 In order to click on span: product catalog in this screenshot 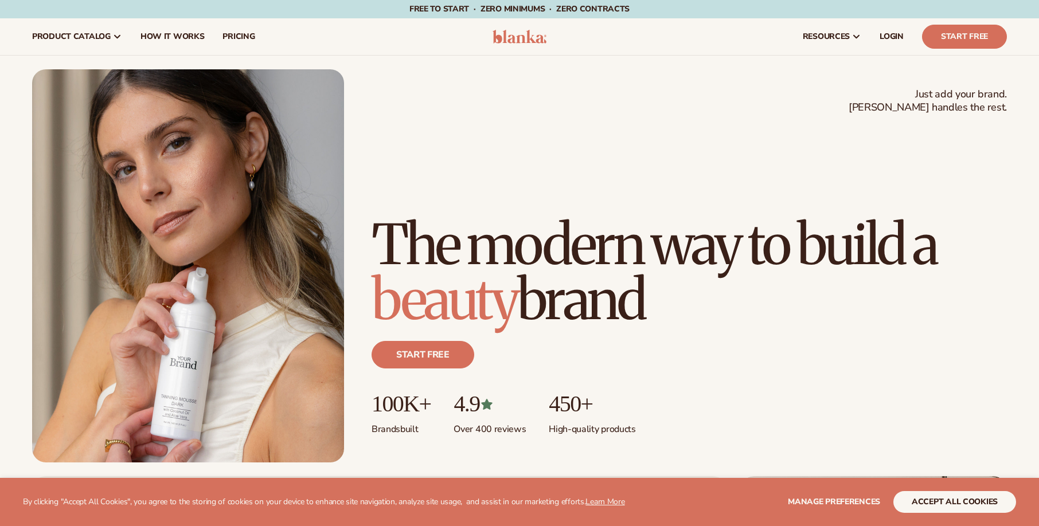, I will do `click(71, 37)`.